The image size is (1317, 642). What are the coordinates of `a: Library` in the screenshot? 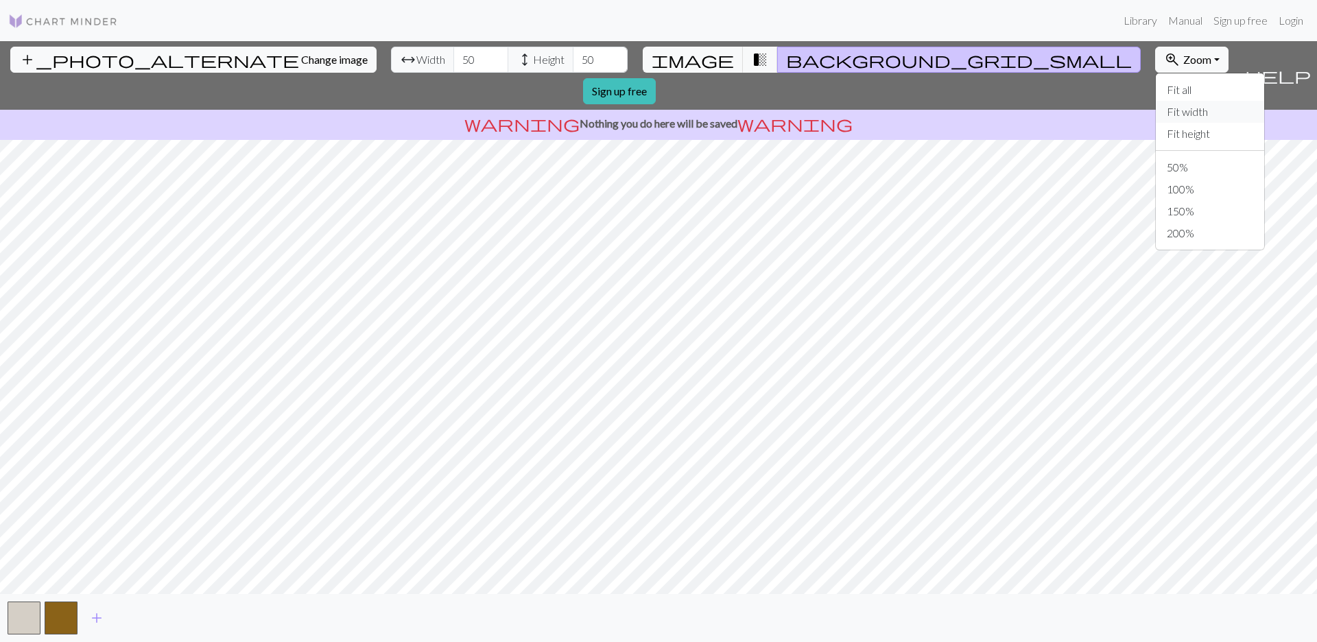 It's located at (1140, 21).